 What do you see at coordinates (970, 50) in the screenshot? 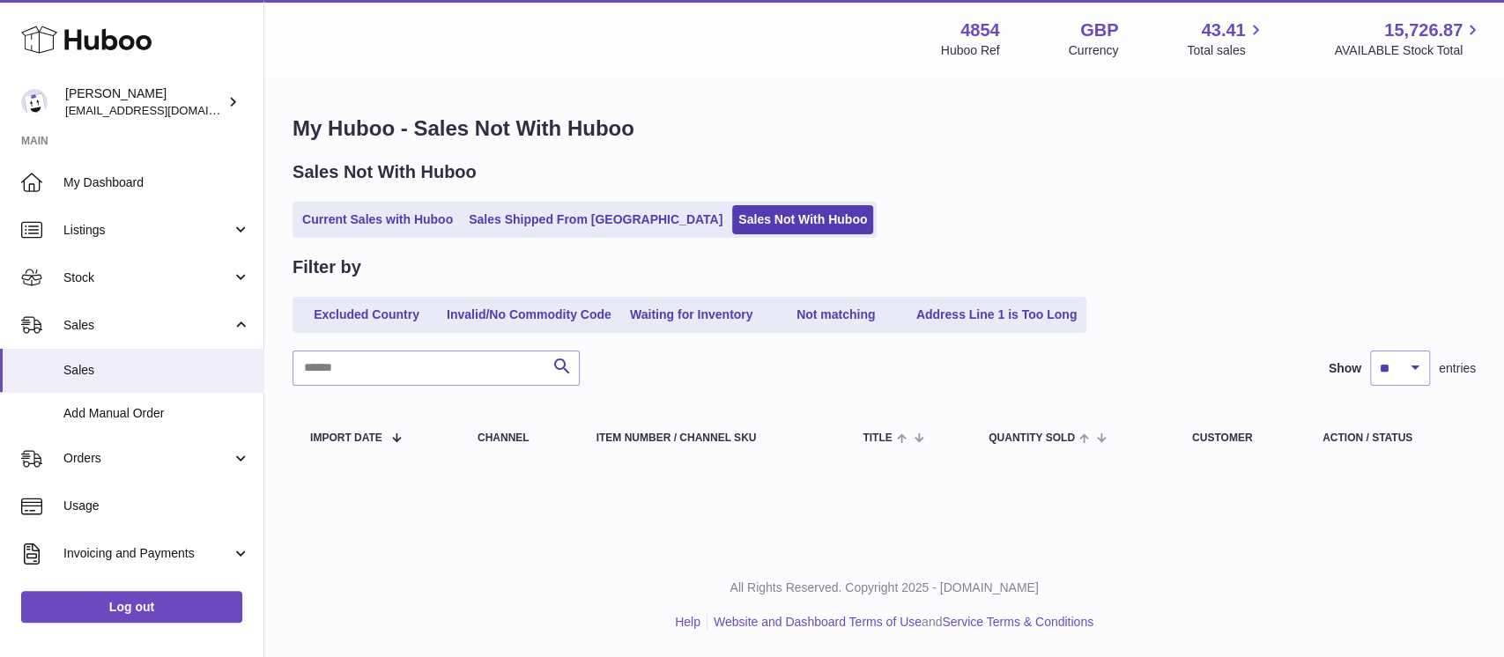
I see `div: Huboo Ref` at bounding box center [970, 50].